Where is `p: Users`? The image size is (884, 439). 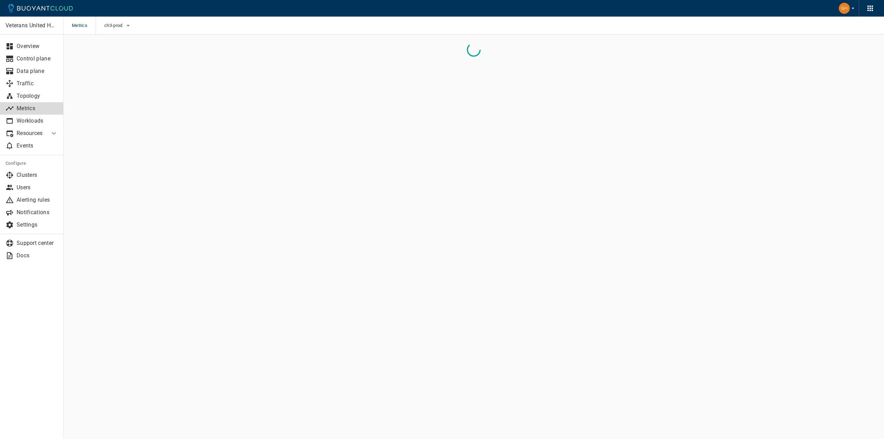
p: Users is located at coordinates (37, 188).